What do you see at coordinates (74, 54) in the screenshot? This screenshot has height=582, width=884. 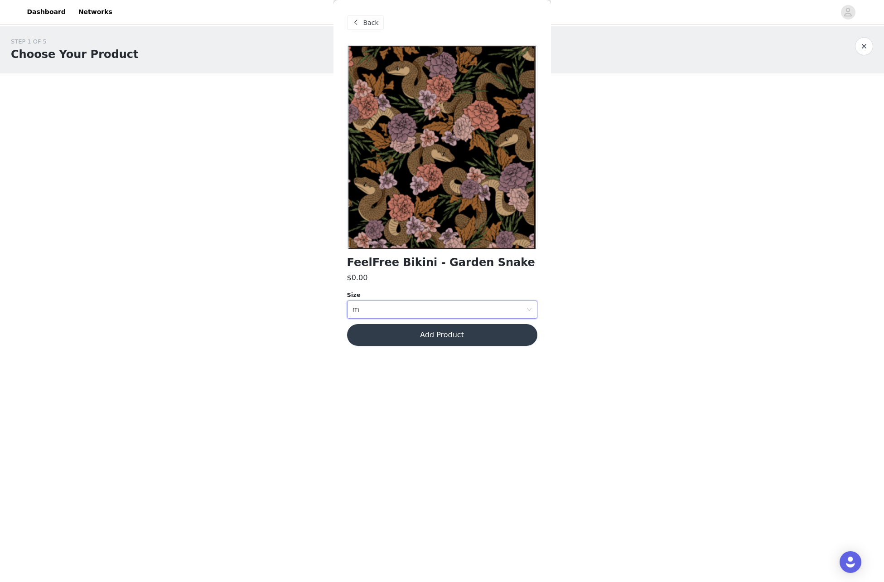 I see `h1: Choose Your Product` at bounding box center [74, 54].